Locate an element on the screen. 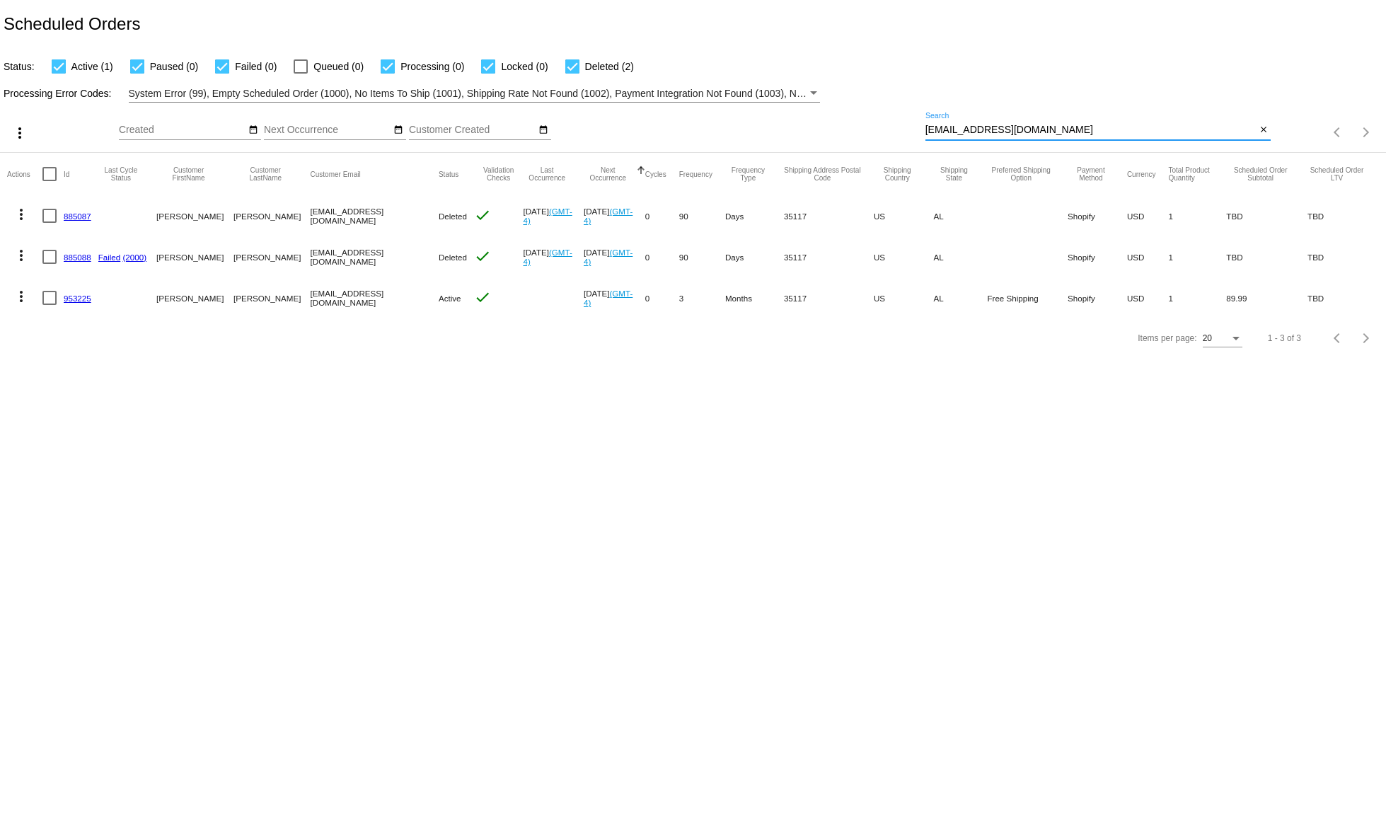 The width and height of the screenshot is (1386, 825). a: 885088 is located at coordinates (77, 257).